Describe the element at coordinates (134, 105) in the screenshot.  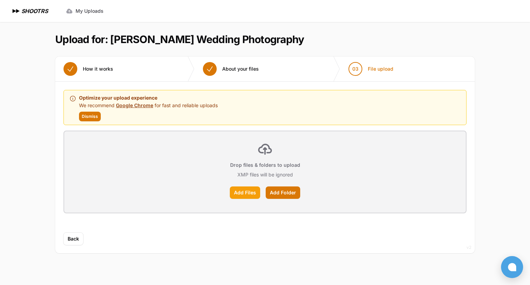
I see `a: Google Chrome` at that location.